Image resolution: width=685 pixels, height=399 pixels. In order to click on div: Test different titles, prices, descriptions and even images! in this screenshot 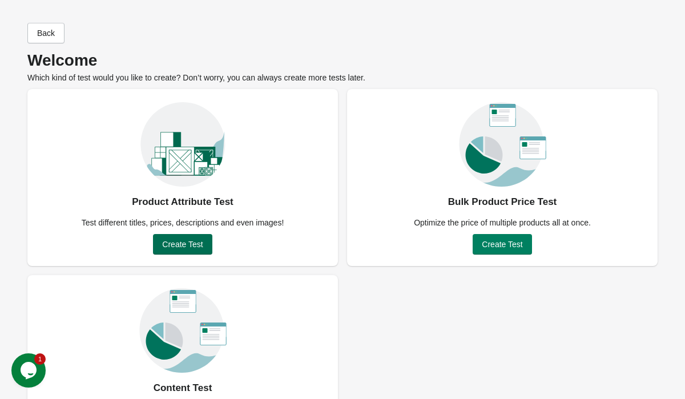, I will do `click(183, 223)`.